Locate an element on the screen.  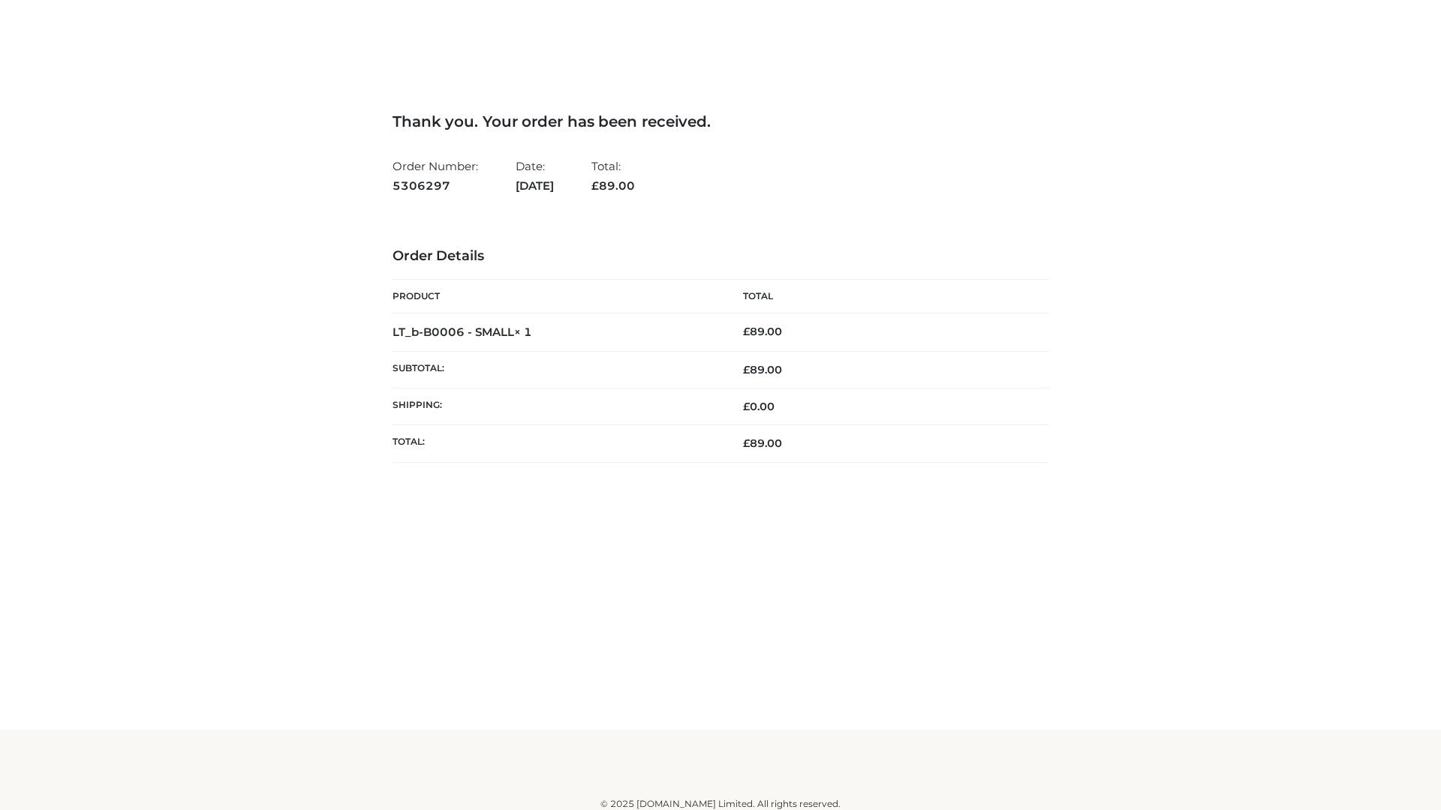
li: Total: is located at coordinates (613, 176).